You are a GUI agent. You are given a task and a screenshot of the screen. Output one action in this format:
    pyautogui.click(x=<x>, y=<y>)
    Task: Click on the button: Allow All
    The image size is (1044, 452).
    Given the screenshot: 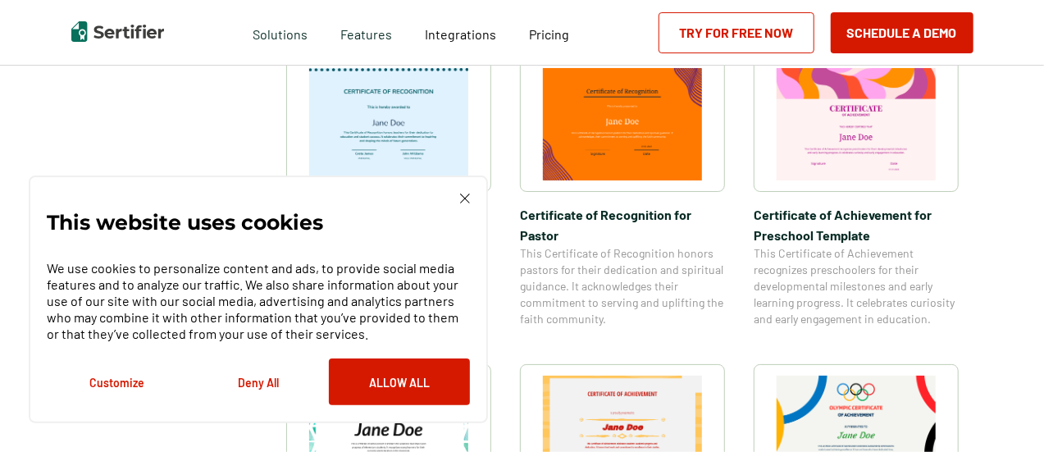 What is the action you would take?
    pyautogui.click(x=399, y=381)
    